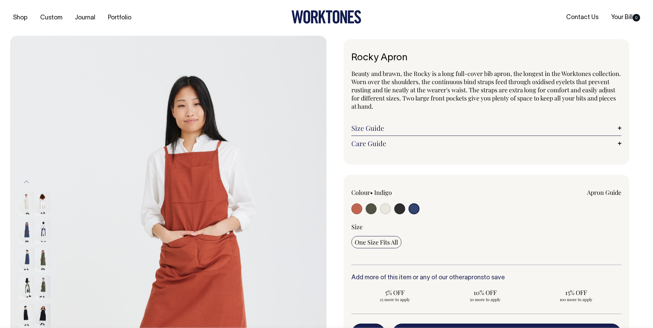 The image size is (653, 328). Describe the element at coordinates (625, 17) in the screenshot. I see `a: Your Bill0` at that location.